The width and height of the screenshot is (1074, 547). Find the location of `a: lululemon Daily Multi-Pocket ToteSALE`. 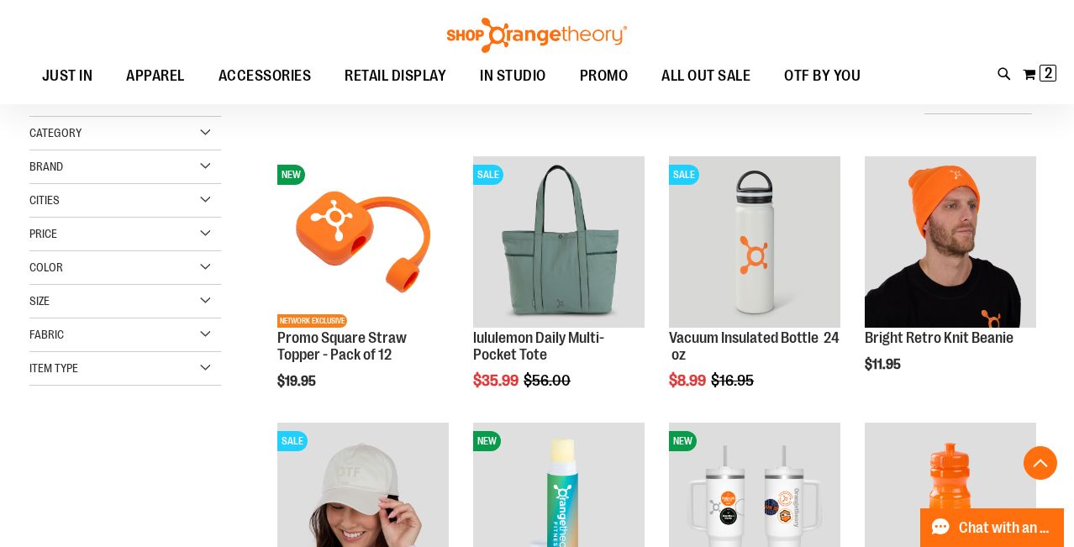

a: lululemon Daily Multi-Pocket ToteSALE is located at coordinates (559, 243).